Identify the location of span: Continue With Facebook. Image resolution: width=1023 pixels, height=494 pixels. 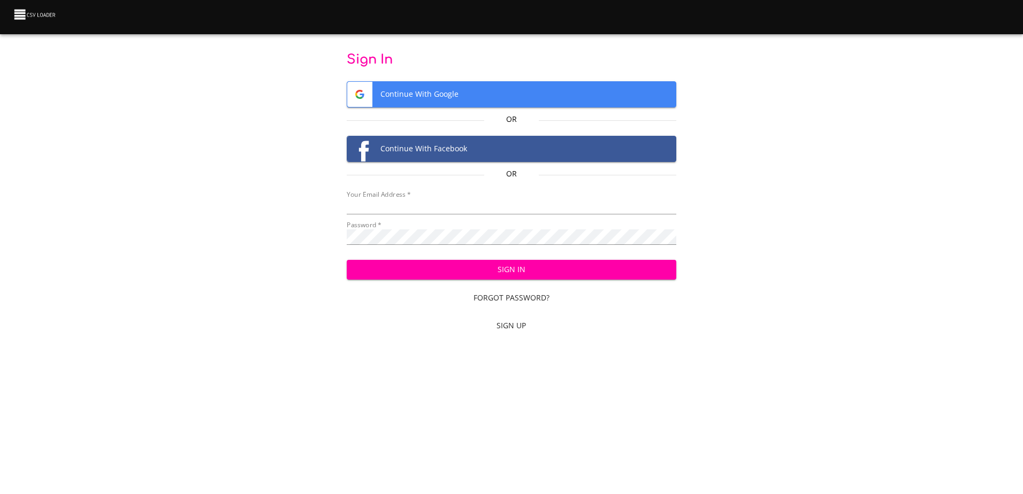
(512, 149).